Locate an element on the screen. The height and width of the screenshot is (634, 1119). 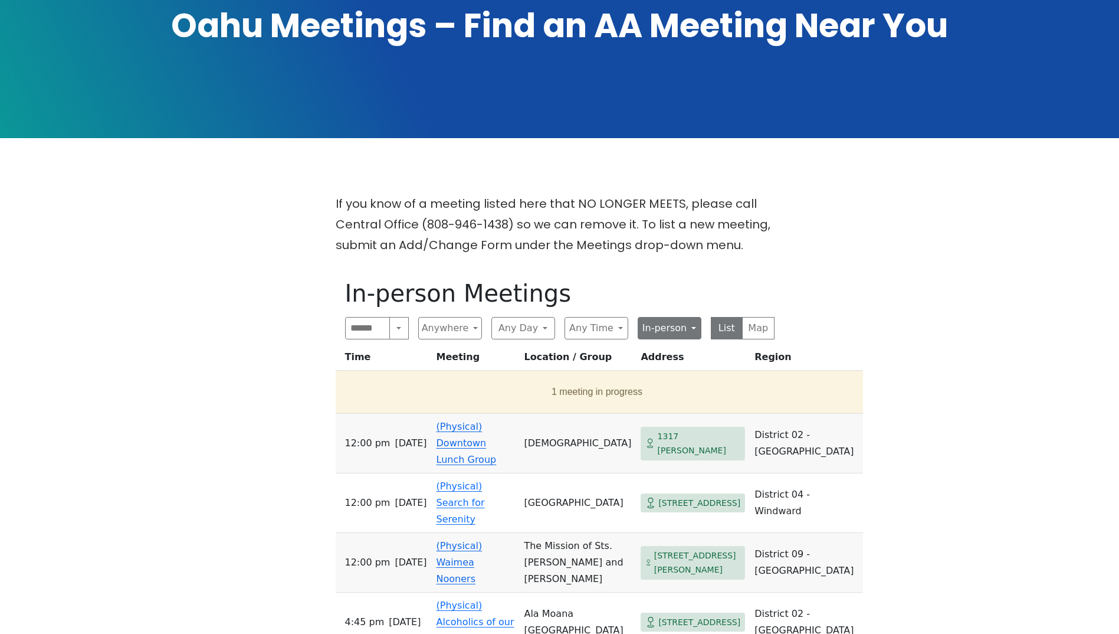
button: In-person is located at coordinates (670, 328).